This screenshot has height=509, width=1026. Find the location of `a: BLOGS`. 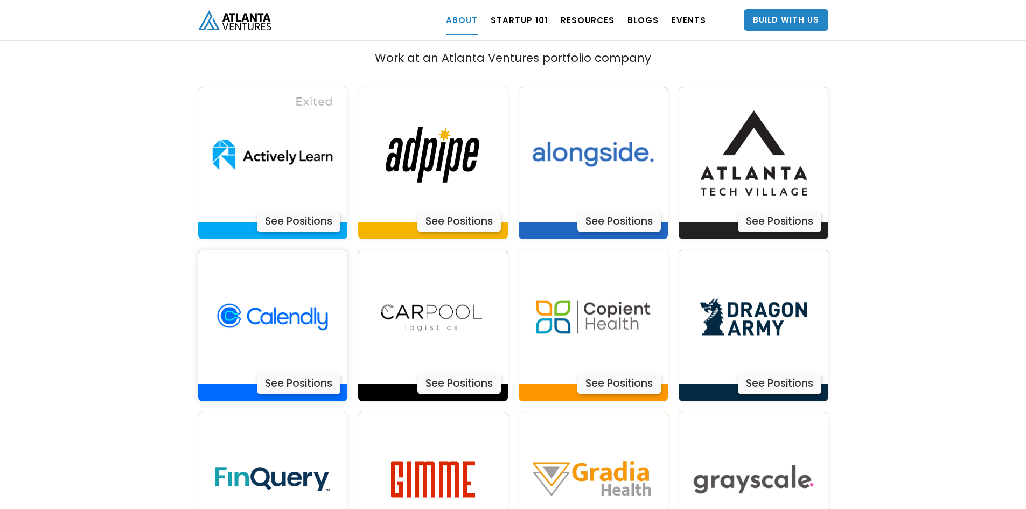

a: BLOGS is located at coordinates (643, 20).